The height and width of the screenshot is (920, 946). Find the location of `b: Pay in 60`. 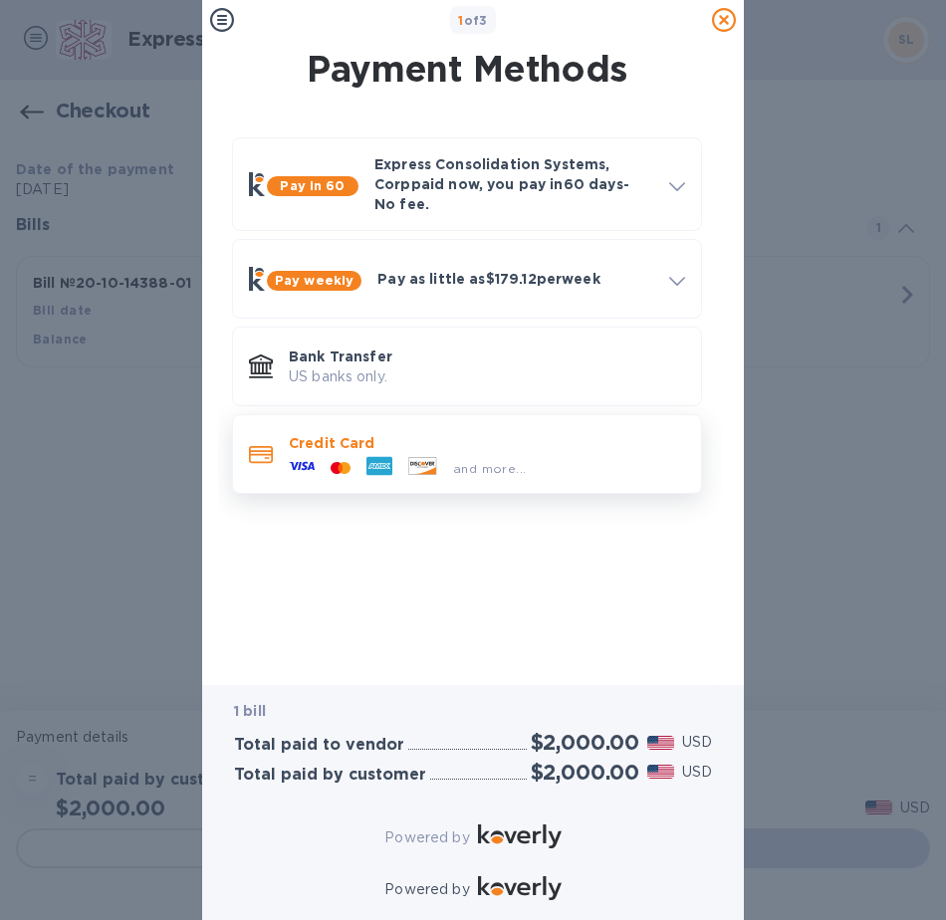

b: Pay in 60 is located at coordinates (312, 185).